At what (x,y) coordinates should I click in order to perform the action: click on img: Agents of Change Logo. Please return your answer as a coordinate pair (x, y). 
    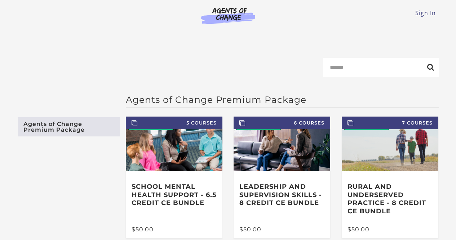
    Looking at the image, I should click on (228, 15).